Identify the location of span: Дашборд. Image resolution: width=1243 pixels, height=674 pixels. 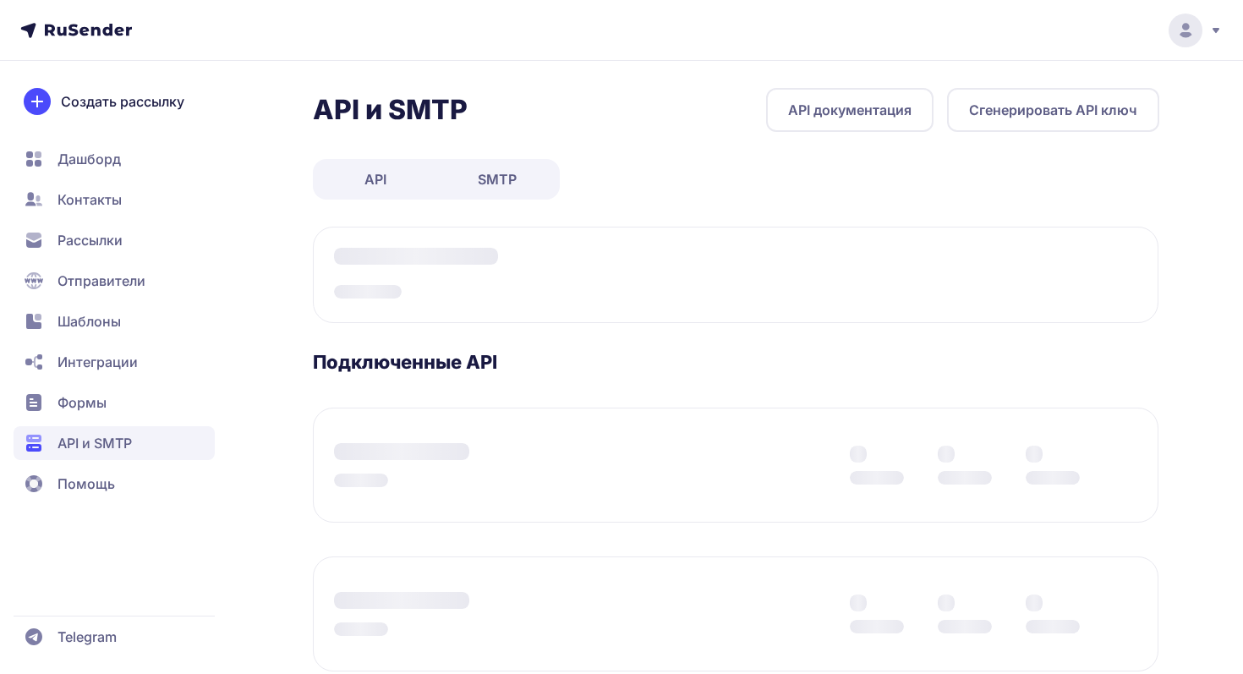
(89, 159).